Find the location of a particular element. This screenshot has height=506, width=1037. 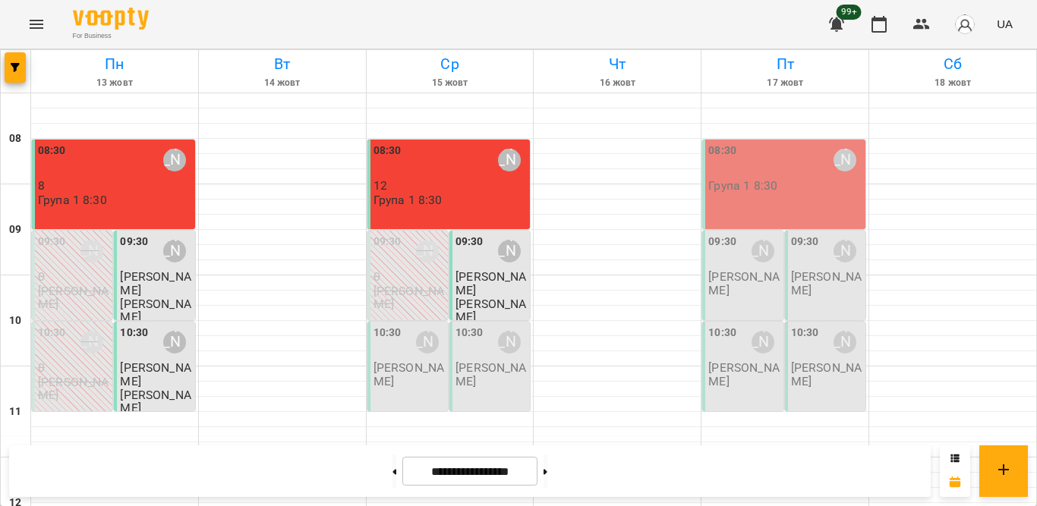

h6: Сб is located at coordinates (953, 64).